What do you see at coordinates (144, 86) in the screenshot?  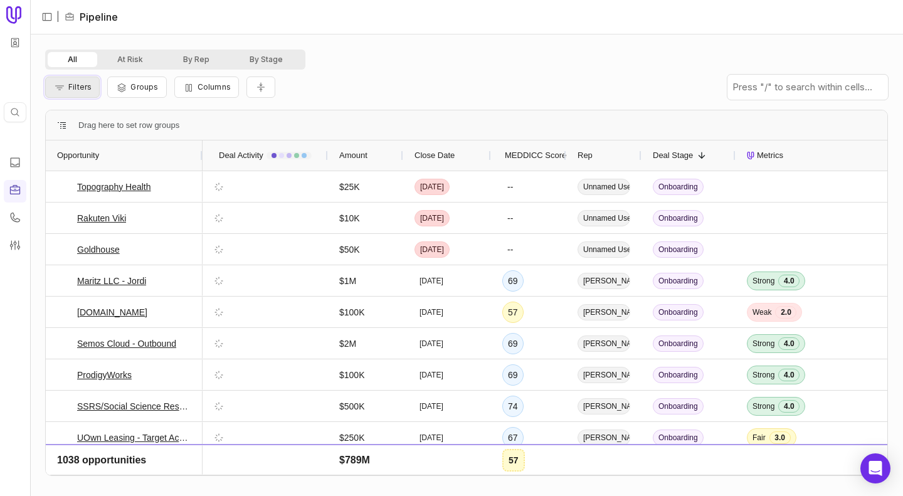 I see `span: Groups` at bounding box center [144, 86].